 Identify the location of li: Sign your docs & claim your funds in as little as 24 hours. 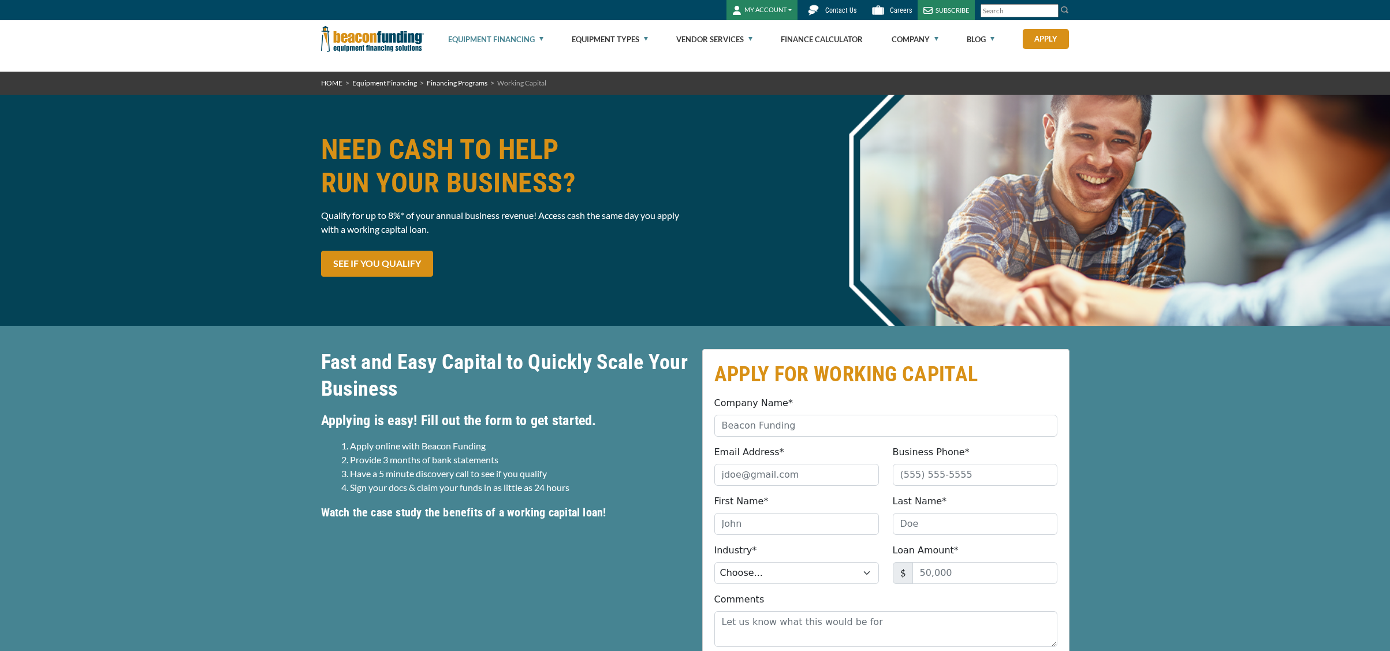
(519, 488).